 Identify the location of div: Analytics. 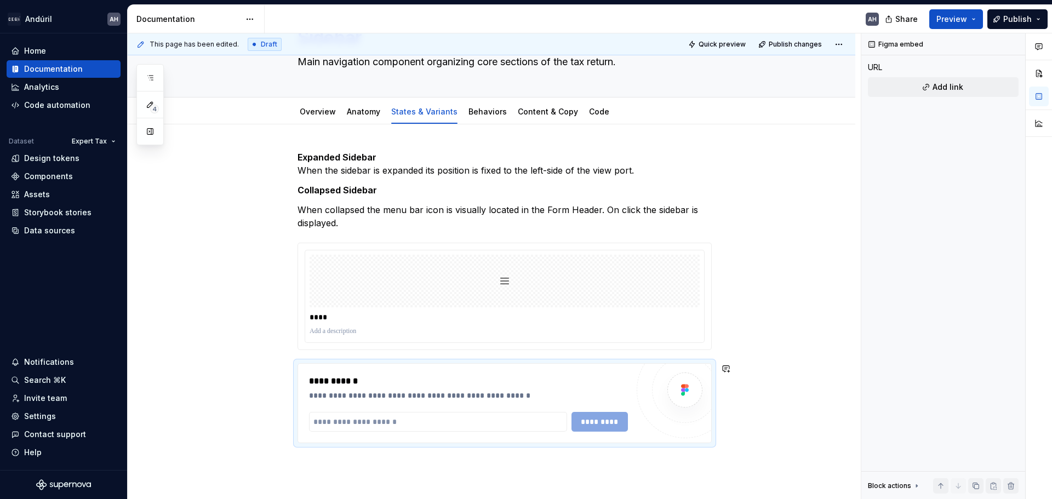
(42, 87).